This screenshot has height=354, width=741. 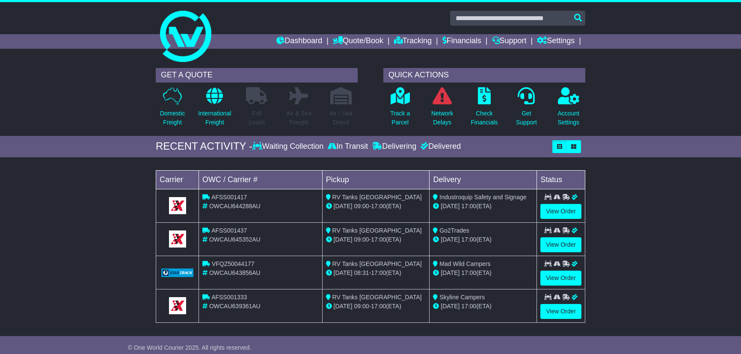 What do you see at coordinates (394, 147) in the screenshot?
I see `div: Delivering` at bounding box center [394, 147].